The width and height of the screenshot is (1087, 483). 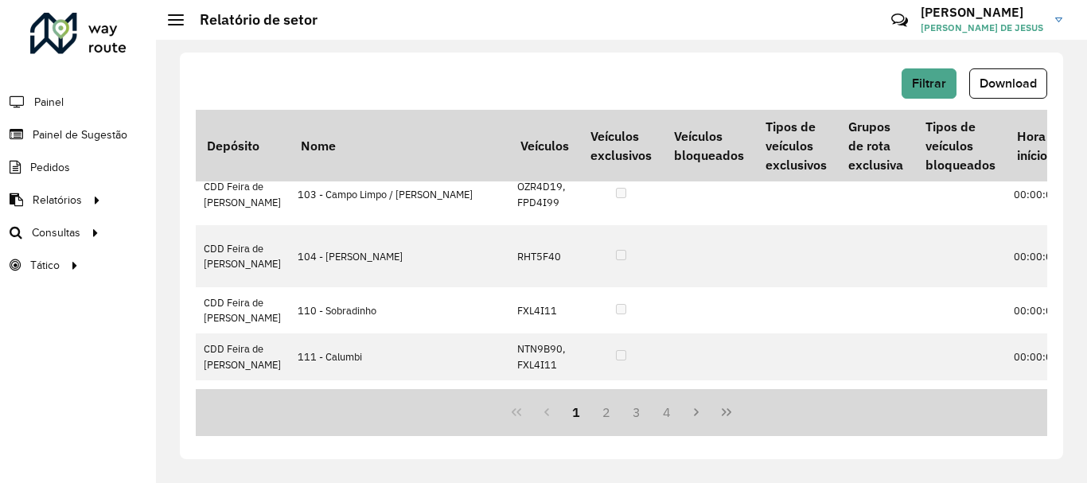 I want to click on button: Last Page, so click(x=726, y=412).